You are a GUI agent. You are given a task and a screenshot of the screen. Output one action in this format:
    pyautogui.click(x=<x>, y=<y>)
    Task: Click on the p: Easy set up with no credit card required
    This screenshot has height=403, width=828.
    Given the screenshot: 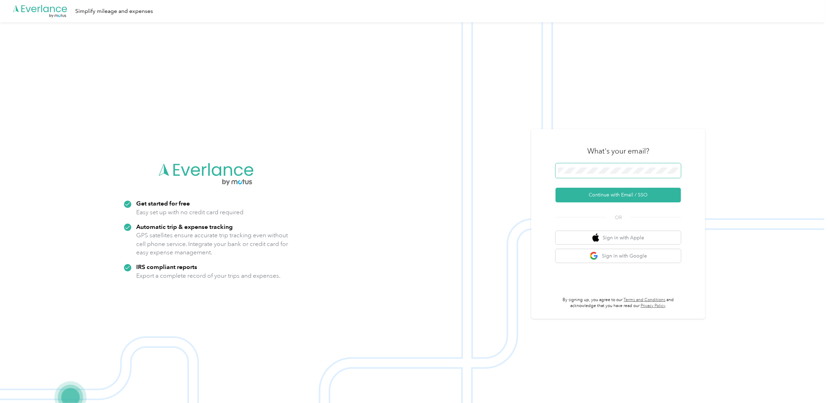 What is the action you would take?
    pyautogui.click(x=190, y=212)
    